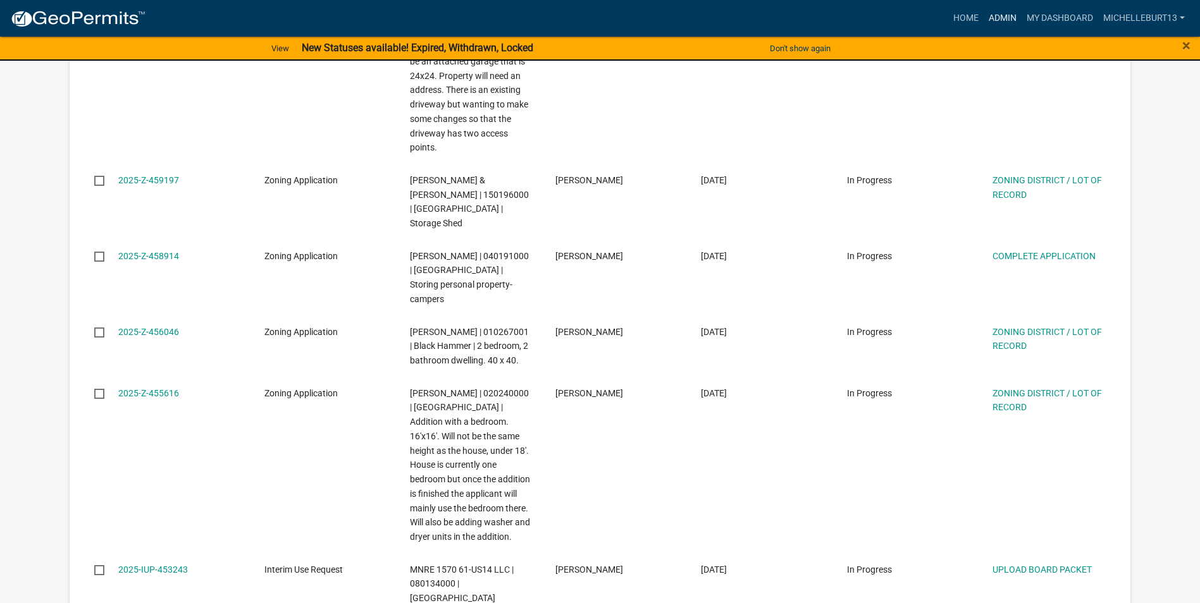  What do you see at coordinates (800, 48) in the screenshot?
I see `button: Don't show again` at bounding box center [800, 48].